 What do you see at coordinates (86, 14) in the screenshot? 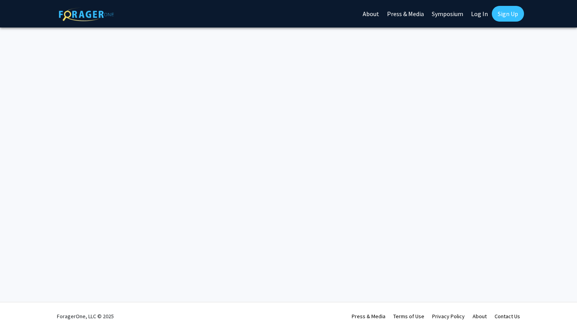
I see `img: ForagerOne Logo` at bounding box center [86, 14].